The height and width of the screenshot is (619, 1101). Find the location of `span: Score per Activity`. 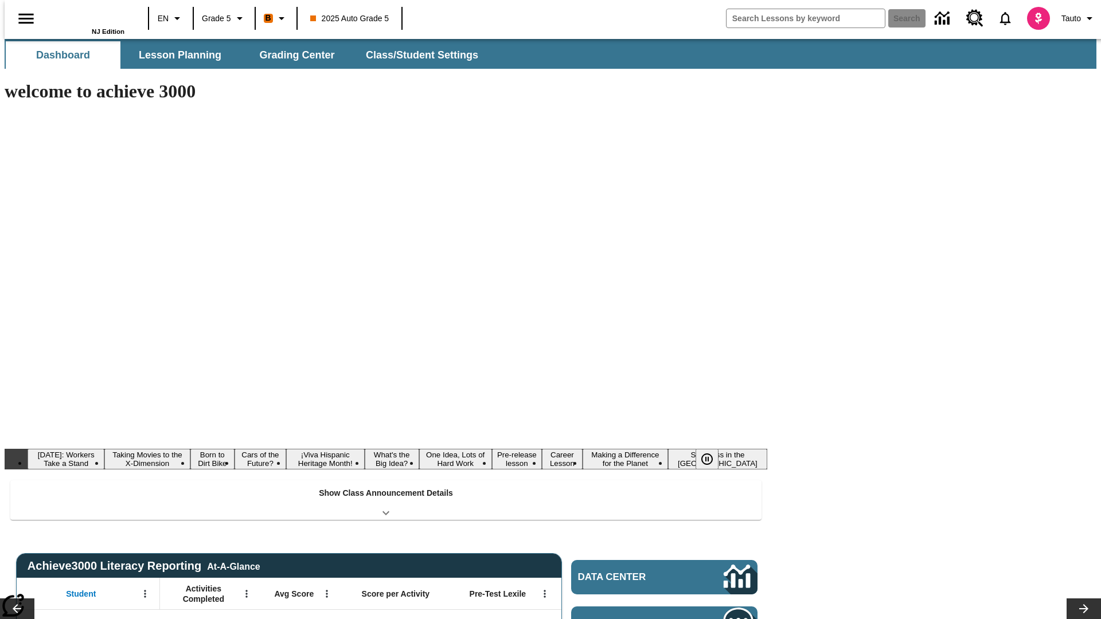

span: Score per Activity is located at coordinates (395, 594).